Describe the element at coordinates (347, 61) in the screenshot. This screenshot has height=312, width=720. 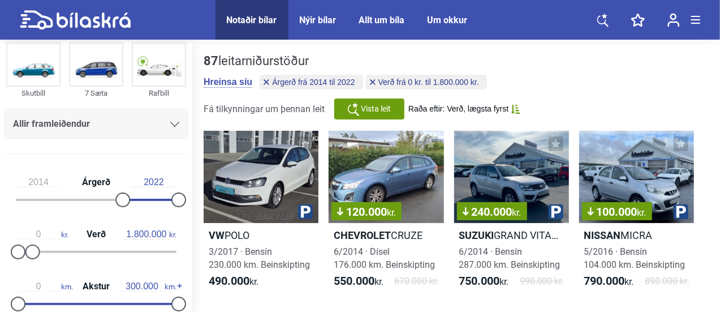
I see `div: leitarniðurstöður` at that location.